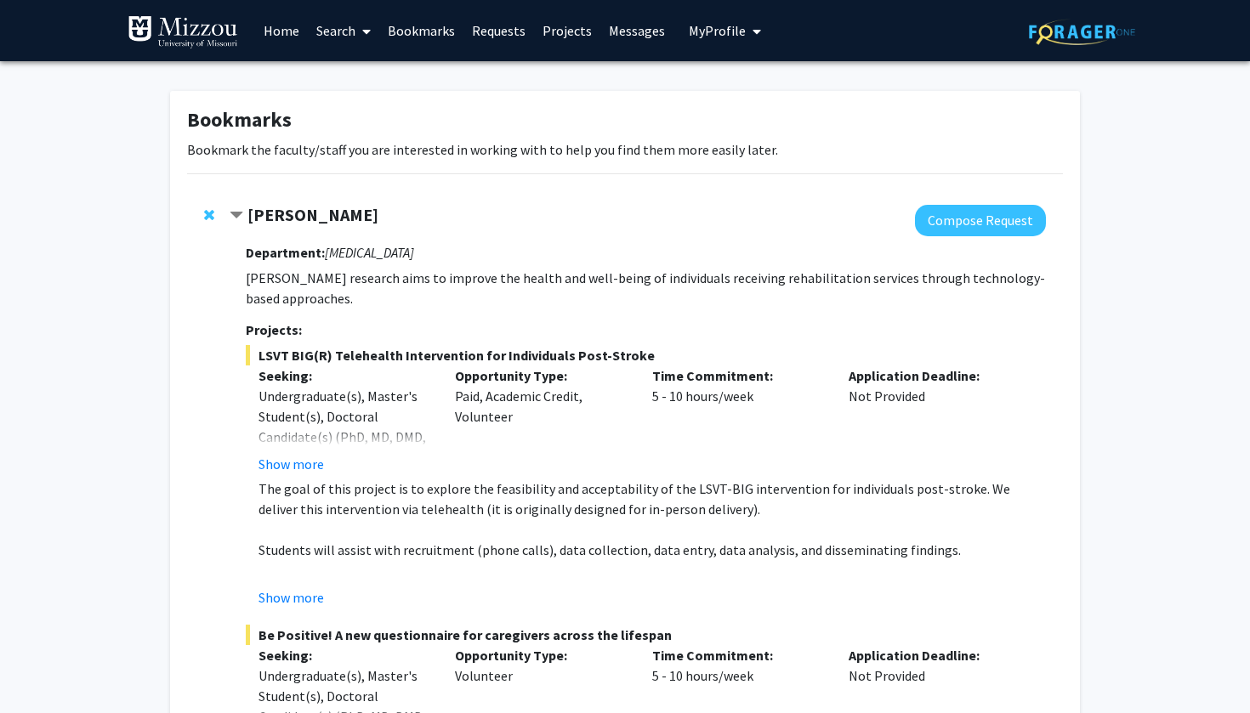 Image resolution: width=1250 pixels, height=713 pixels. What do you see at coordinates (645, 355) in the screenshot?
I see `span: LSVT BIG(R) Telehealth Intervention for Individuals Post-Stroke` at bounding box center [645, 355].